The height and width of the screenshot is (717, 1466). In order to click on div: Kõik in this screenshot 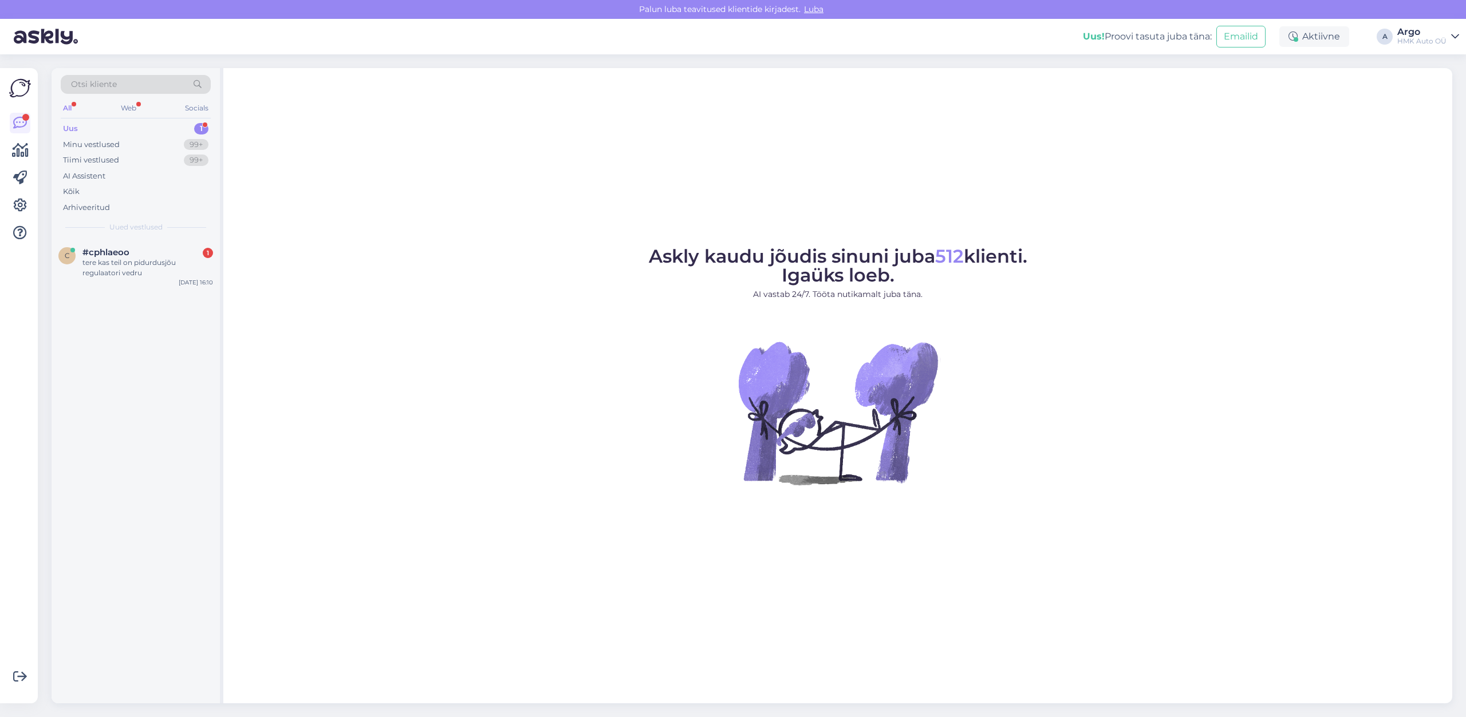, I will do `click(71, 192)`.